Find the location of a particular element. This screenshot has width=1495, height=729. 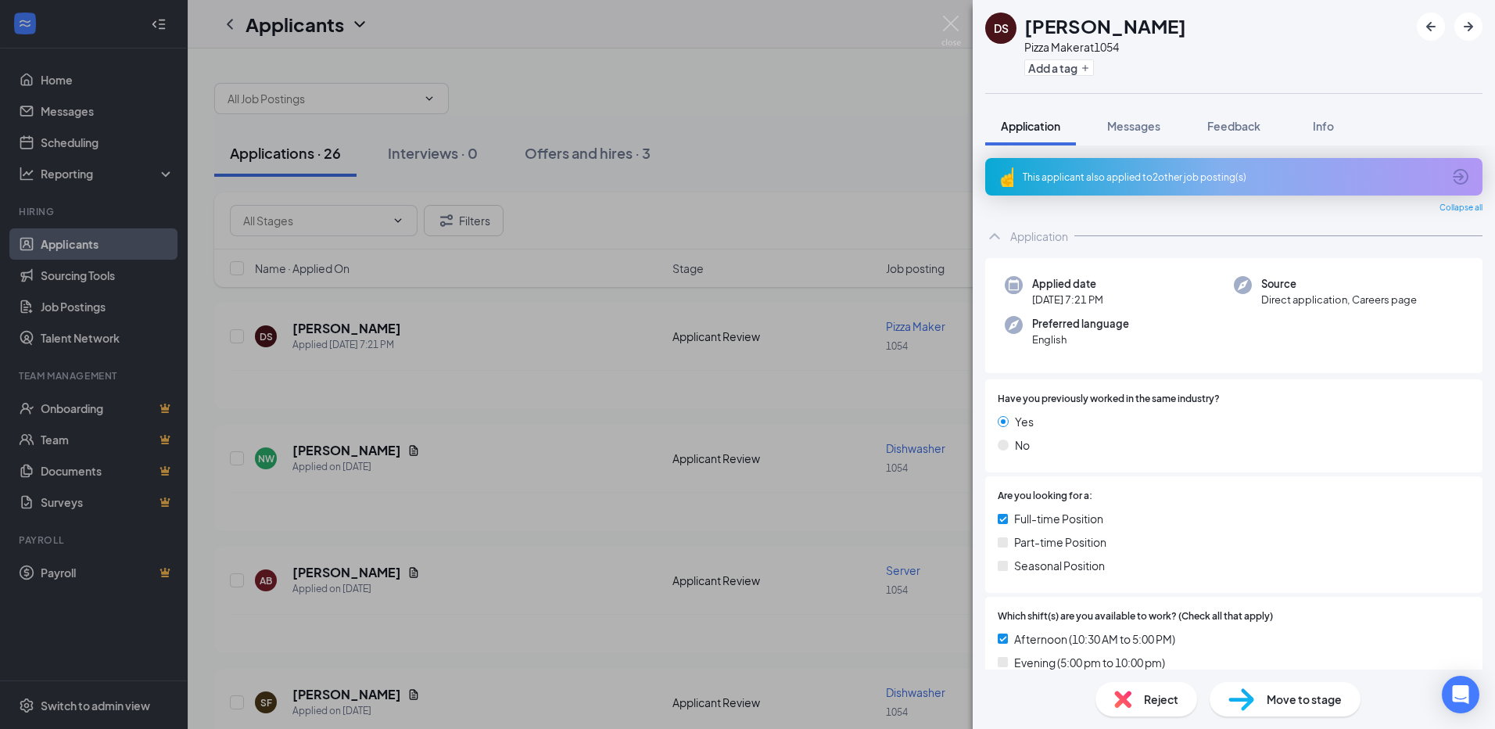

span: Collapse all is located at coordinates (1461, 208).